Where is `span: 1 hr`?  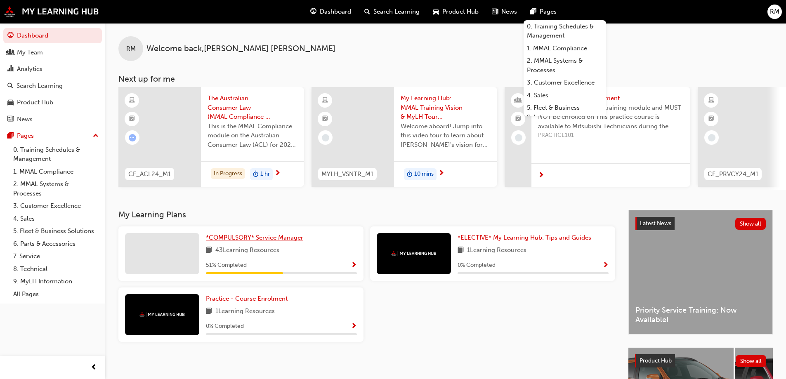
span: 1 hr is located at coordinates (265, 174).